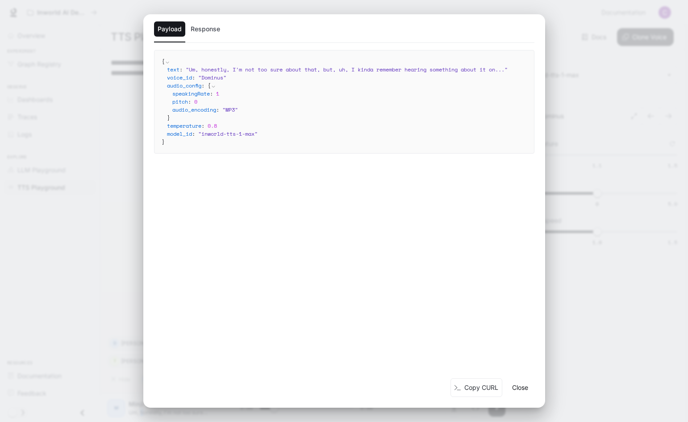 This screenshot has width=688, height=422. I want to click on span: audio_encoding, so click(194, 109).